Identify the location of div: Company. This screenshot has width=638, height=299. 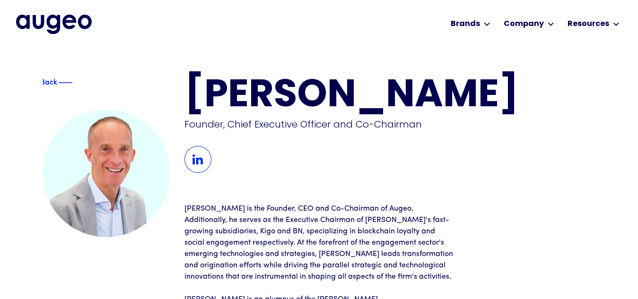
(523, 24).